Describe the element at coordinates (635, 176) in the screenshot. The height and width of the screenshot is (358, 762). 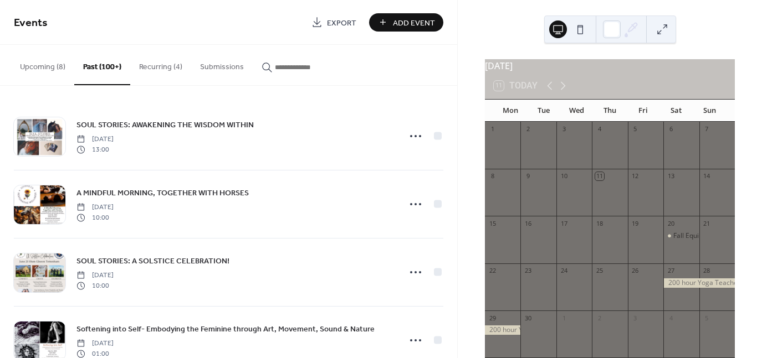
I see `div: 12` at that location.